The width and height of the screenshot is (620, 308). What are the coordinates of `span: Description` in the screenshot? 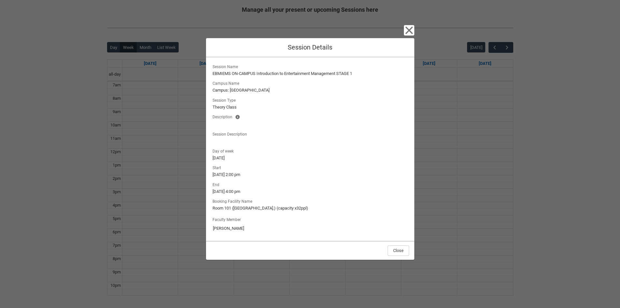 It's located at (224, 116).